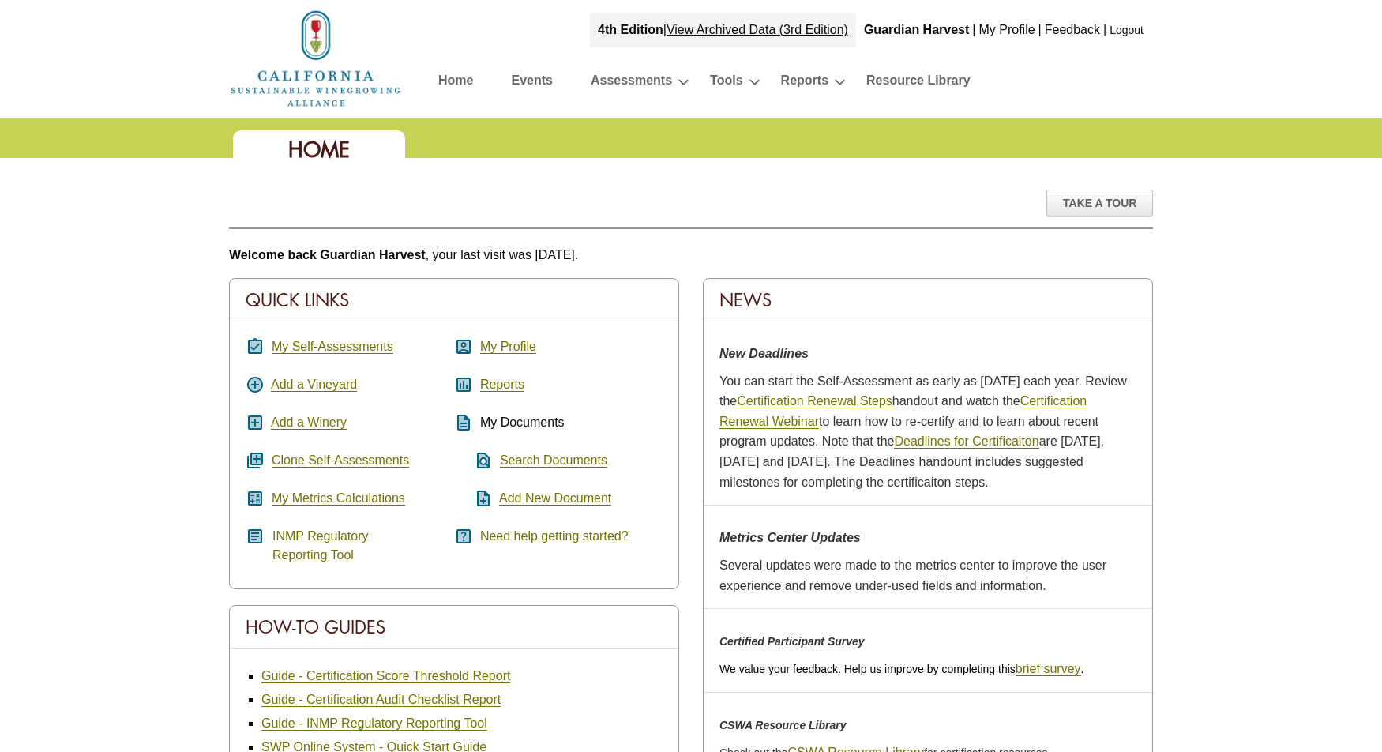  What do you see at coordinates (1100, 203) in the screenshot?
I see `div: Take A Tour` at bounding box center [1100, 203].